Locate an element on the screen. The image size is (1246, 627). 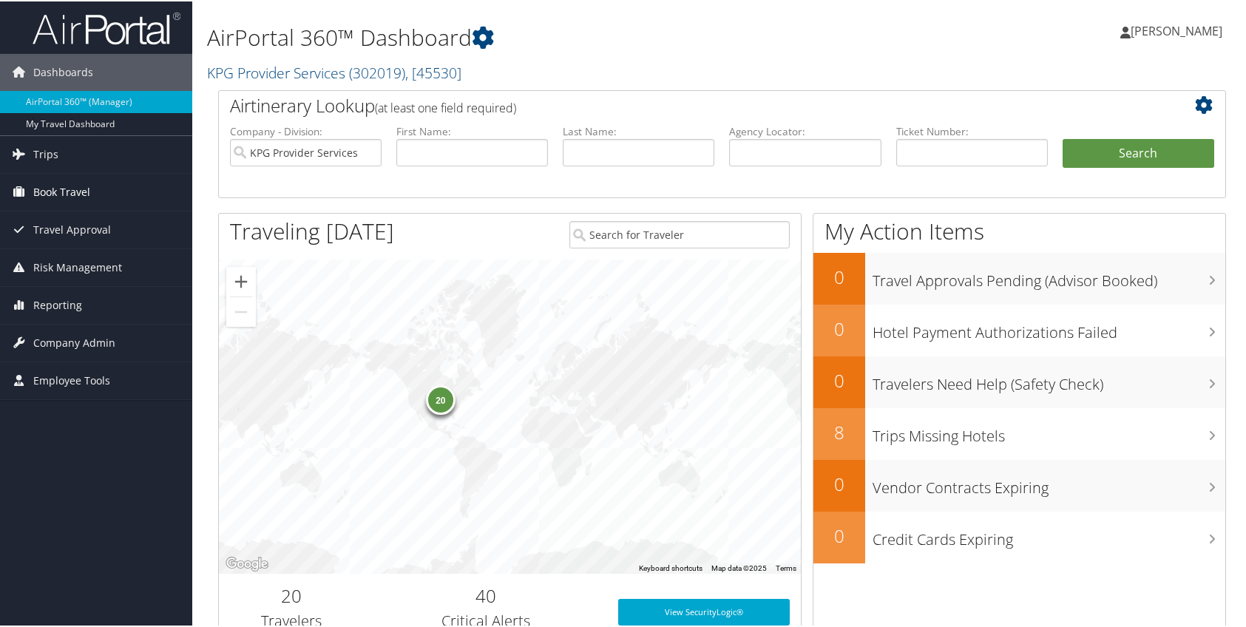
label: Company - Division: is located at coordinates (305, 130).